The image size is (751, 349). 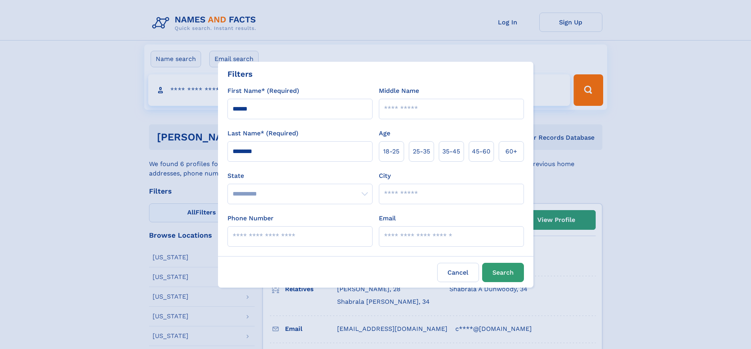 I want to click on button: Search, so click(x=503, y=273).